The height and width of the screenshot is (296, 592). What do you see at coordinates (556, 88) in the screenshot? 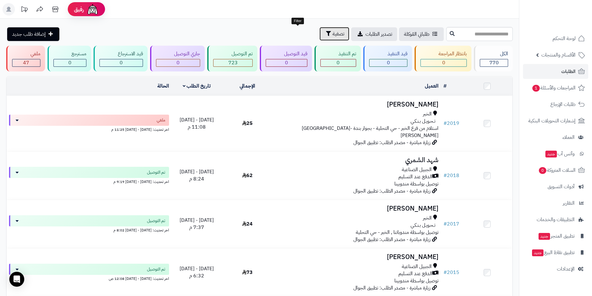
I see `a: المراجعات والأسئلة1` at bounding box center [556, 88].